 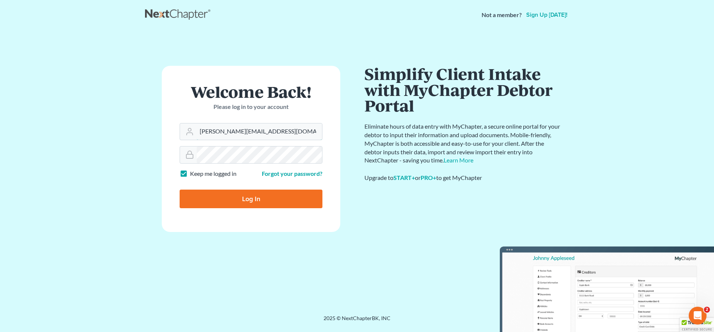 What do you see at coordinates (697, 325) in the screenshot?
I see `div: TrustedSite Certified` at bounding box center [697, 325].